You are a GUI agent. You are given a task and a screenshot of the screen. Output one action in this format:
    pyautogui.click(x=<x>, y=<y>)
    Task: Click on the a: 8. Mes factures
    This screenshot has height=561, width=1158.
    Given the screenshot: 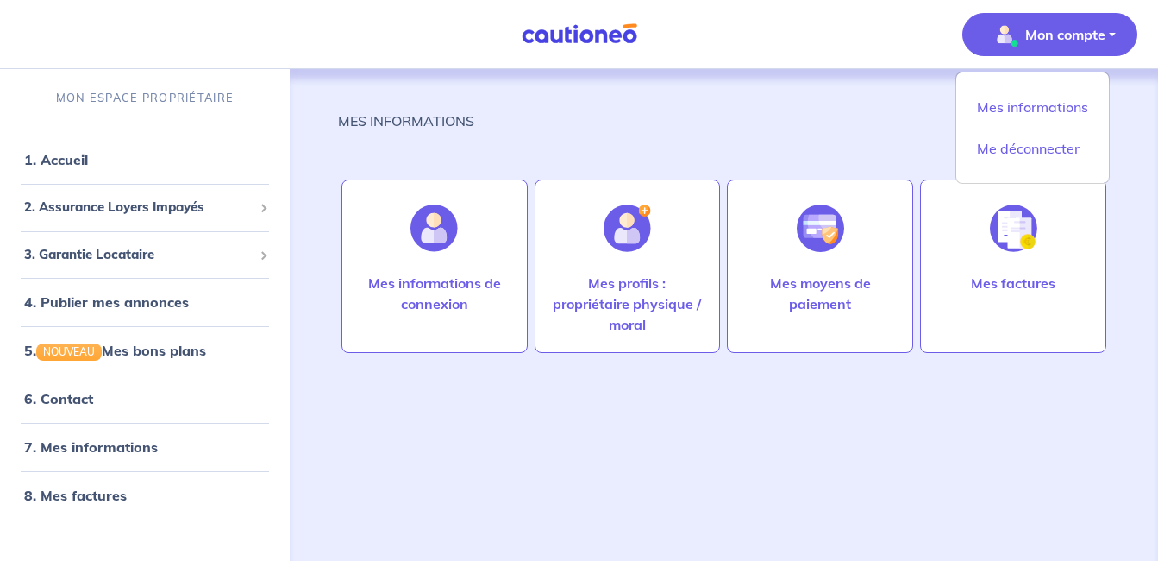 What is the action you would take?
    pyautogui.click(x=75, y=495)
    